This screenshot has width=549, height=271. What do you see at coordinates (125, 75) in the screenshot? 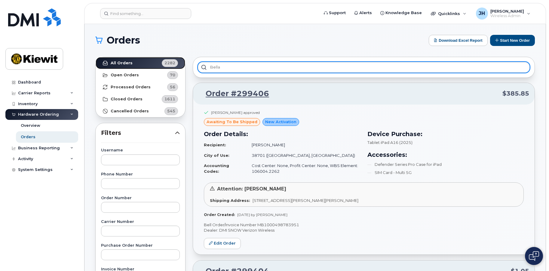
I see `strong: Open Orders` at bounding box center [125, 75].